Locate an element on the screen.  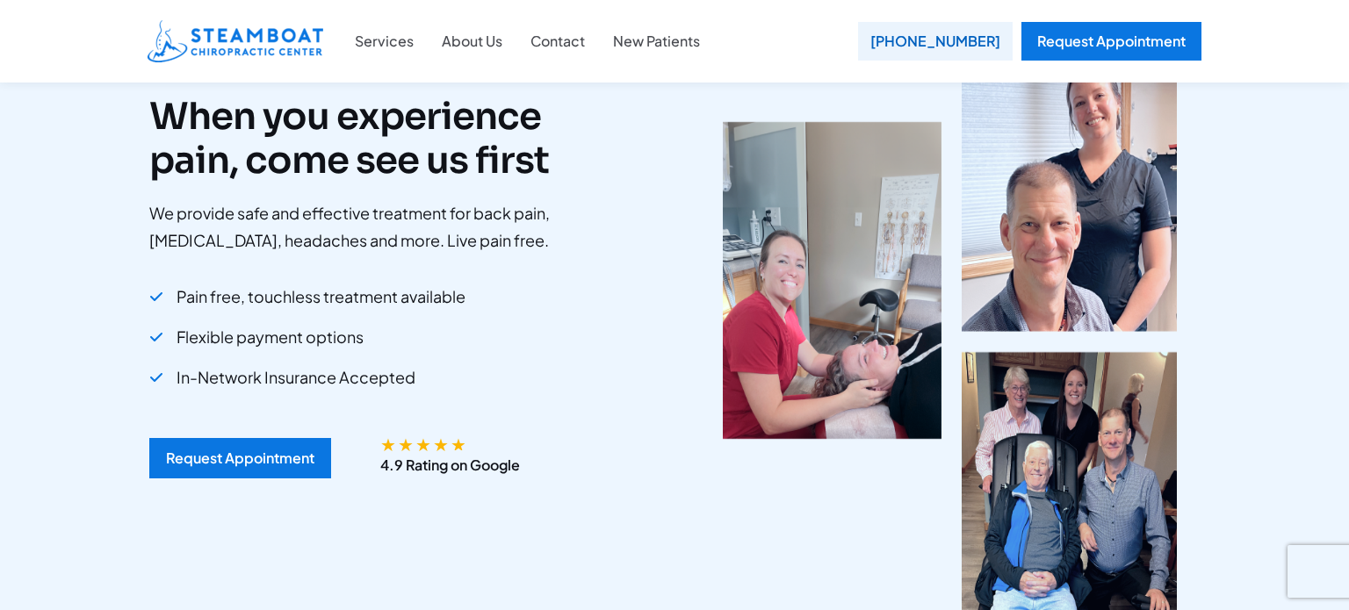
span: Flexible payment options is located at coordinates (270, 337).